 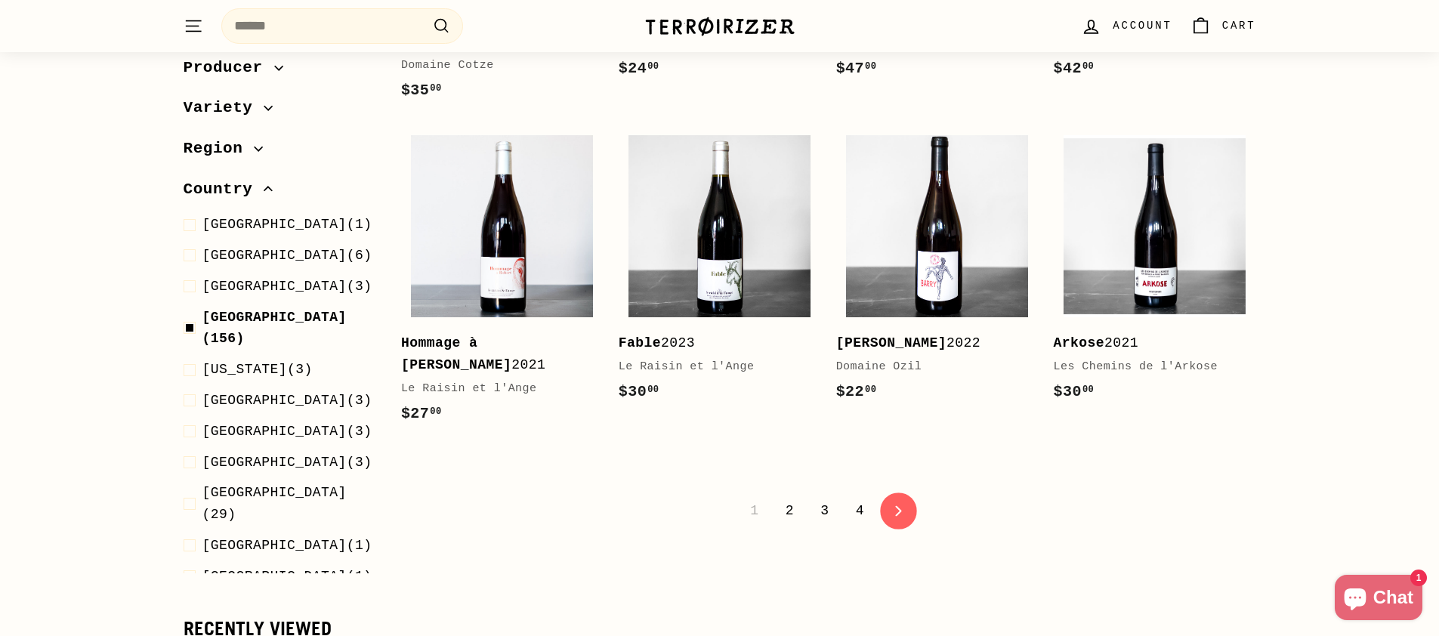 I want to click on span: $35, so click(x=421, y=90).